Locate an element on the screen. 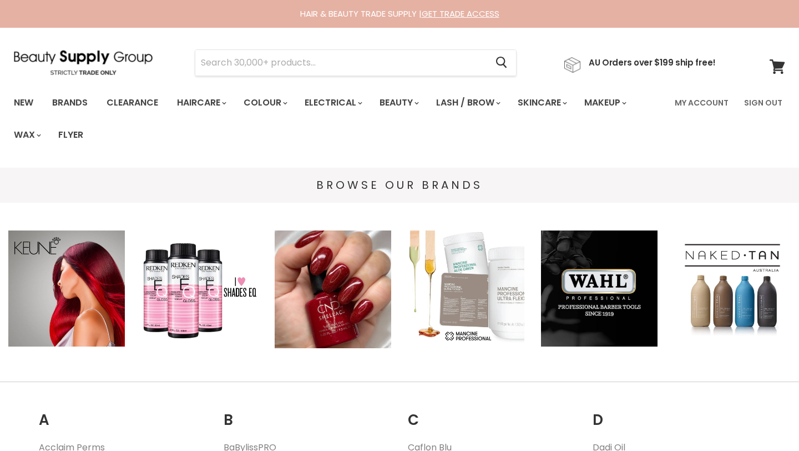 The image size is (799, 451). ul: Main menu is located at coordinates (337, 119).